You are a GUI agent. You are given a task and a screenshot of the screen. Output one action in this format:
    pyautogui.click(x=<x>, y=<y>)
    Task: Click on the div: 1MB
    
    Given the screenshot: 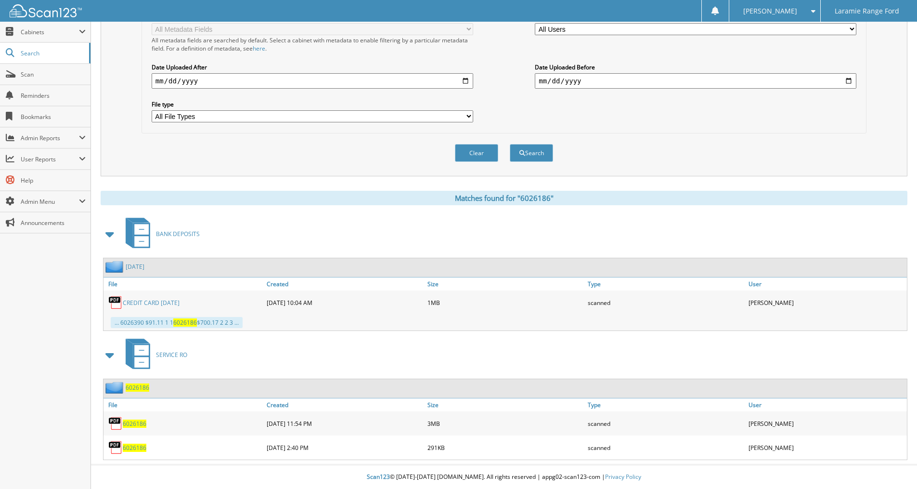 What is the action you would take?
    pyautogui.click(x=506, y=302)
    